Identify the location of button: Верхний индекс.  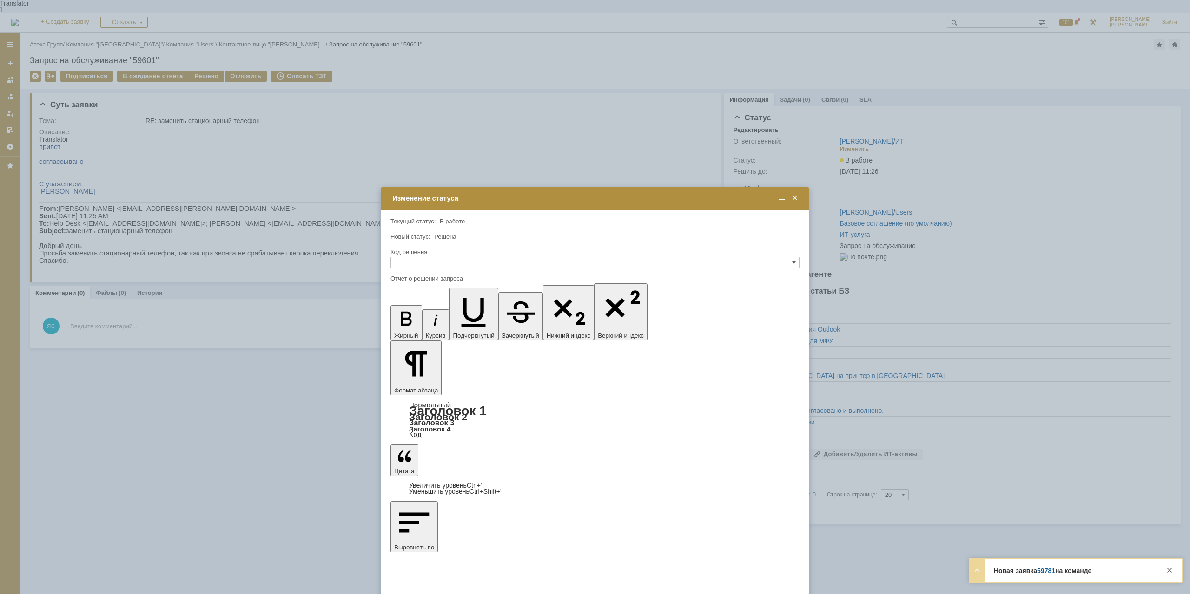
(620, 312).